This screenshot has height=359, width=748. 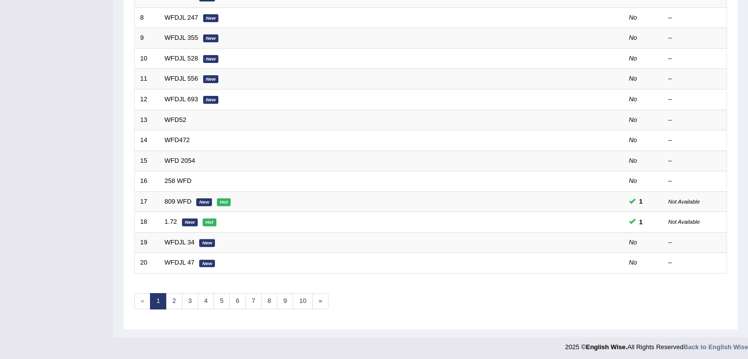 I want to click on a: 5, so click(x=221, y=301).